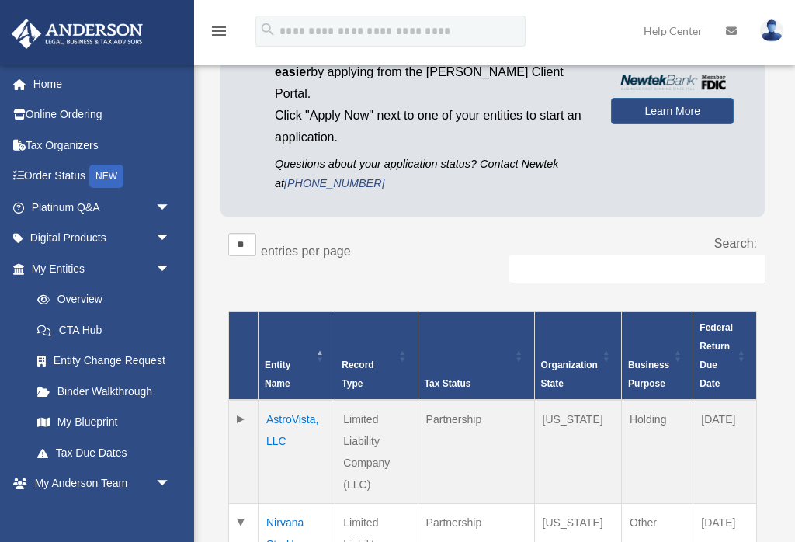  I want to click on a: Tax Organizers, so click(102, 145).